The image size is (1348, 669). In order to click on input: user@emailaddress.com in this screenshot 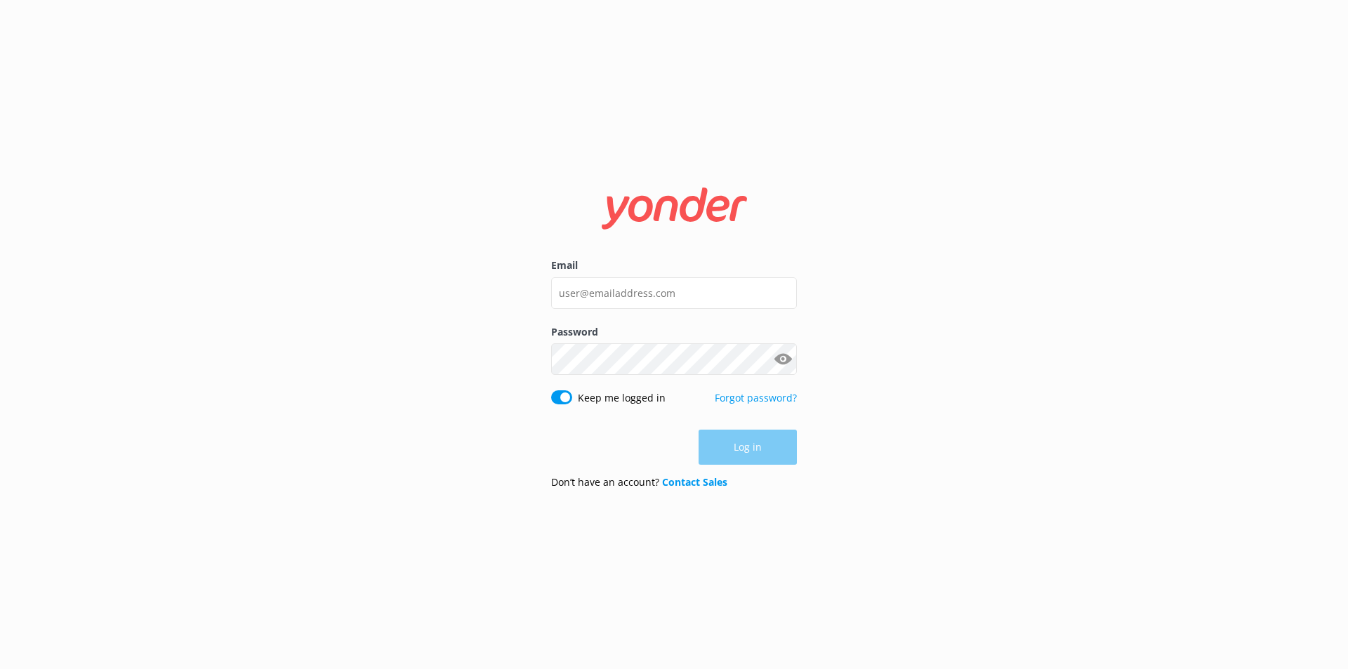, I will do `click(674, 293)`.